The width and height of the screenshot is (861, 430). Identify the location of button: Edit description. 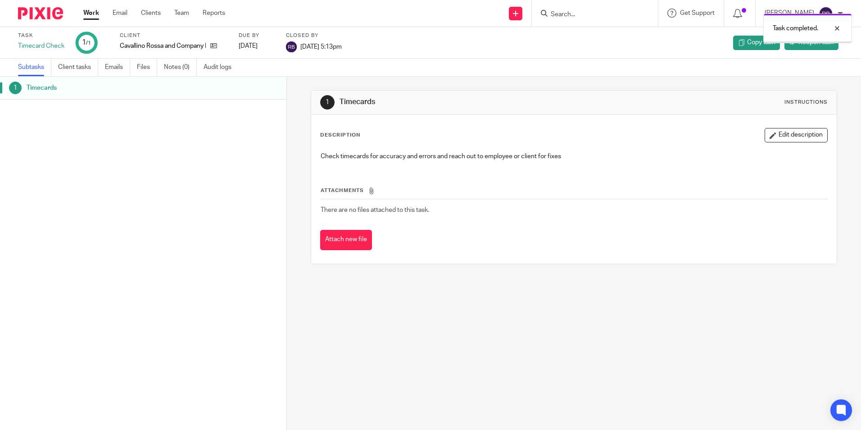
(797, 135).